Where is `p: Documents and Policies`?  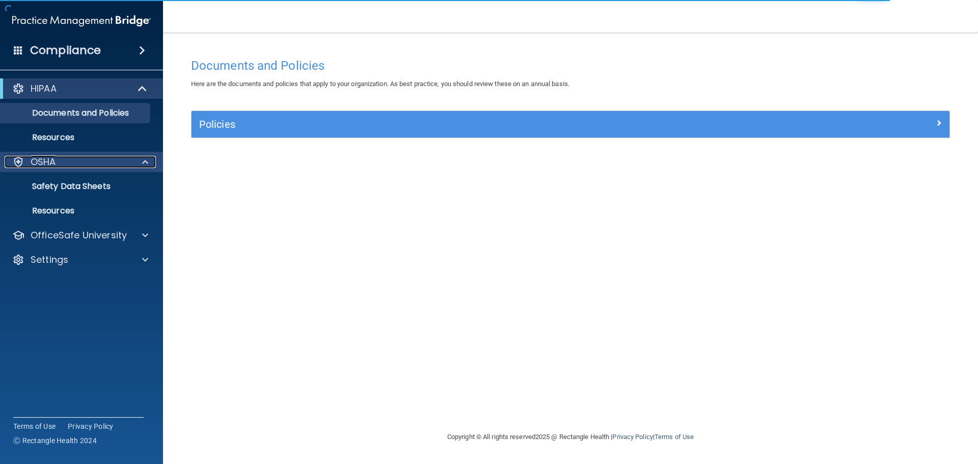
p: Documents and Policies is located at coordinates (76, 113).